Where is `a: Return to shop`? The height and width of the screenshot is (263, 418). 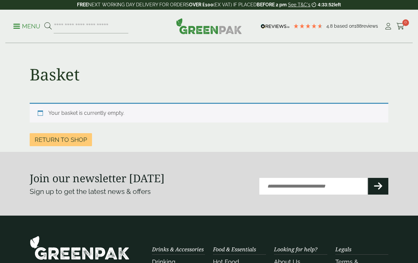 a: Return to shop is located at coordinates (61, 139).